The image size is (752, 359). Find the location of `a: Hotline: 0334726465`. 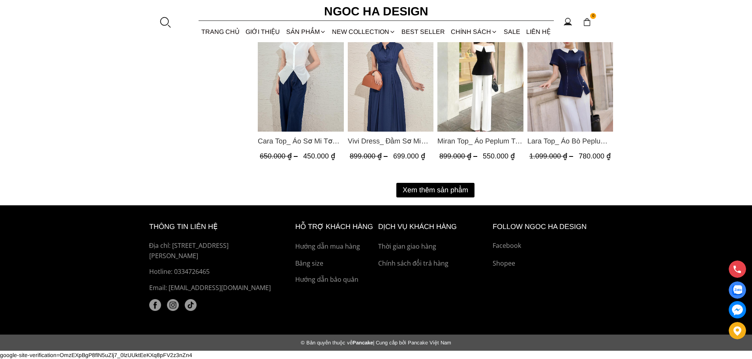

a: Hotline: 0334726465 is located at coordinates (213, 272).